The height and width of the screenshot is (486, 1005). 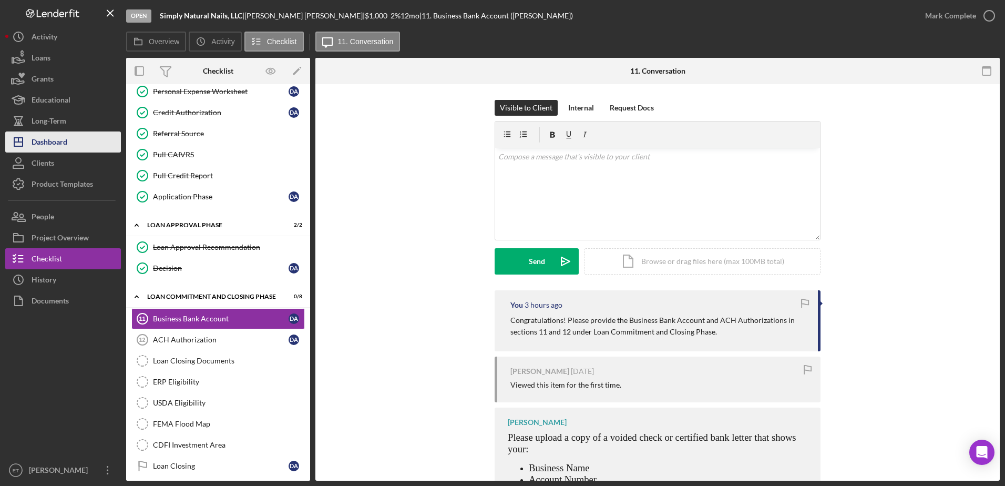 I want to click on a: Loan Closing Documents, so click(x=218, y=361).